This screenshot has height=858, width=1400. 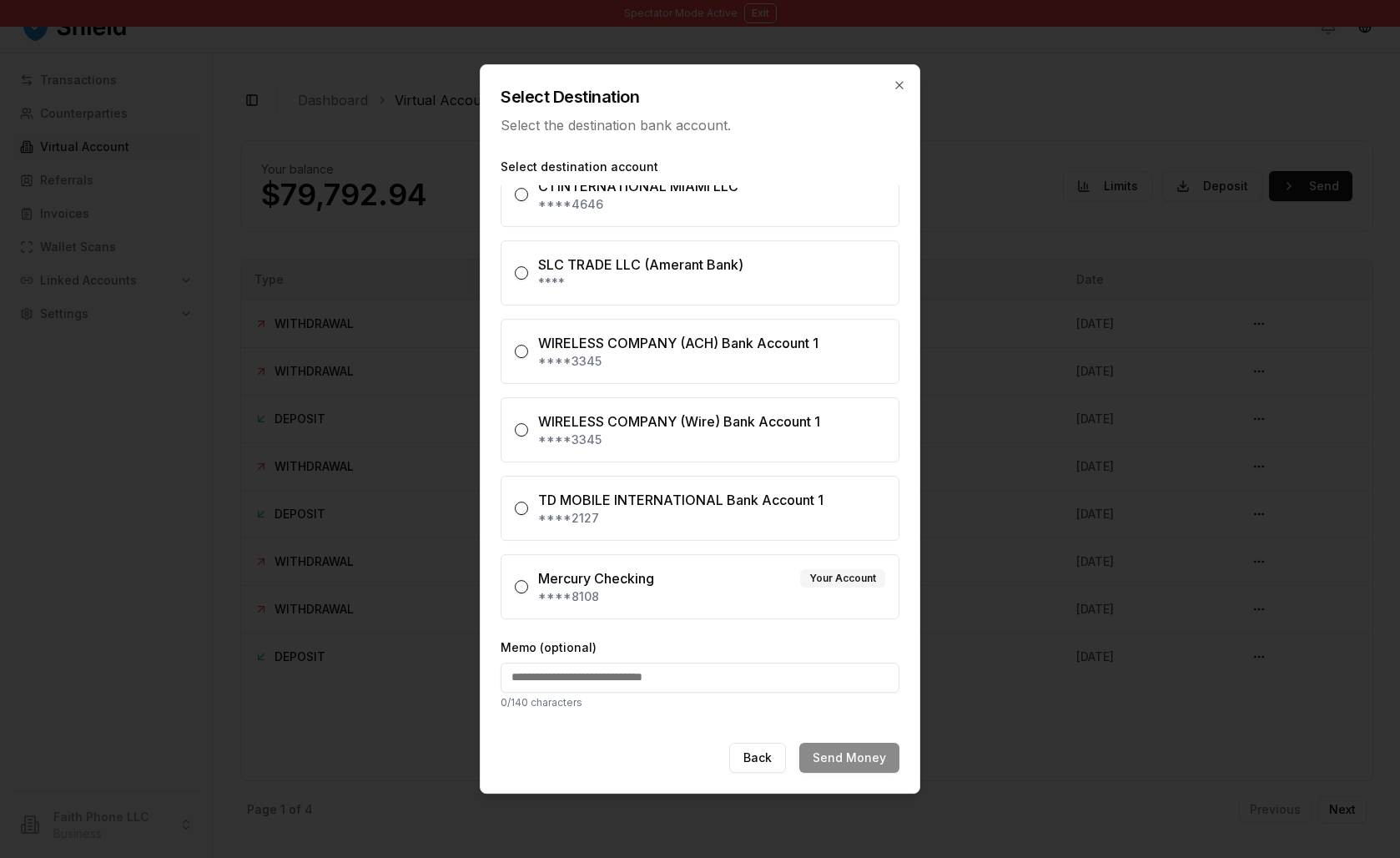 I want to click on p: 0 /140 characters, so click(x=700, y=703).